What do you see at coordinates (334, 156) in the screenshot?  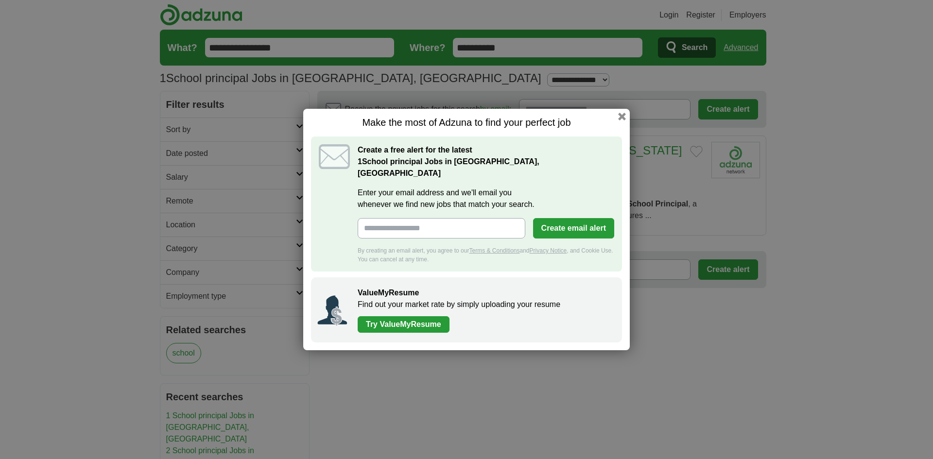 I see `img: icon_email.svg` at bounding box center [334, 156].